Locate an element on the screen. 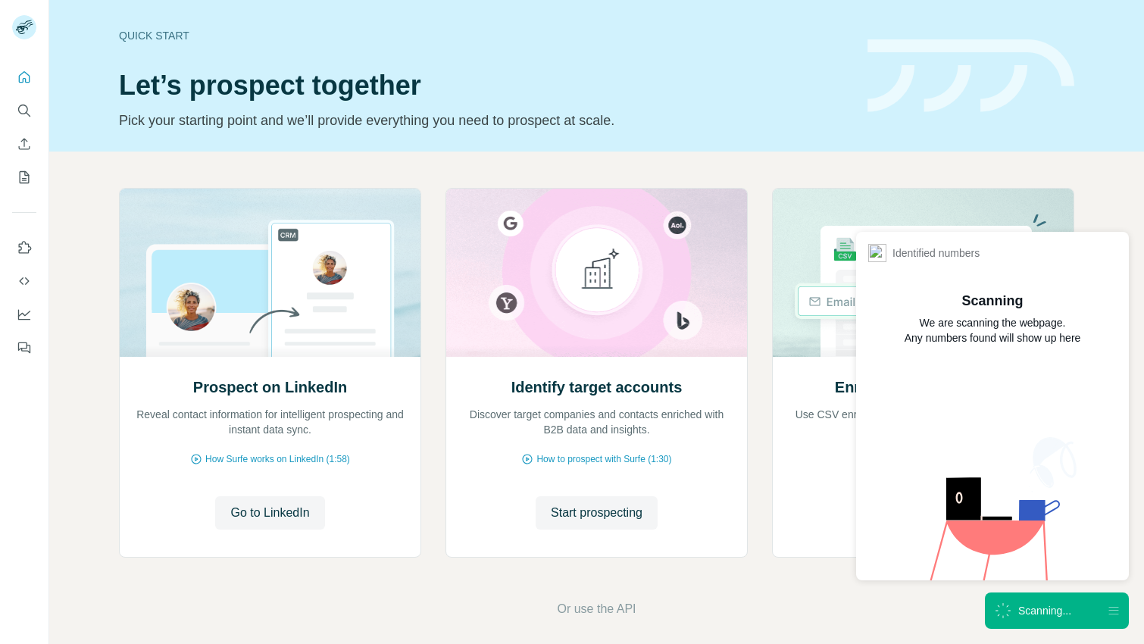 This screenshot has height=644, width=1144. button: Quick start is located at coordinates (24, 77).